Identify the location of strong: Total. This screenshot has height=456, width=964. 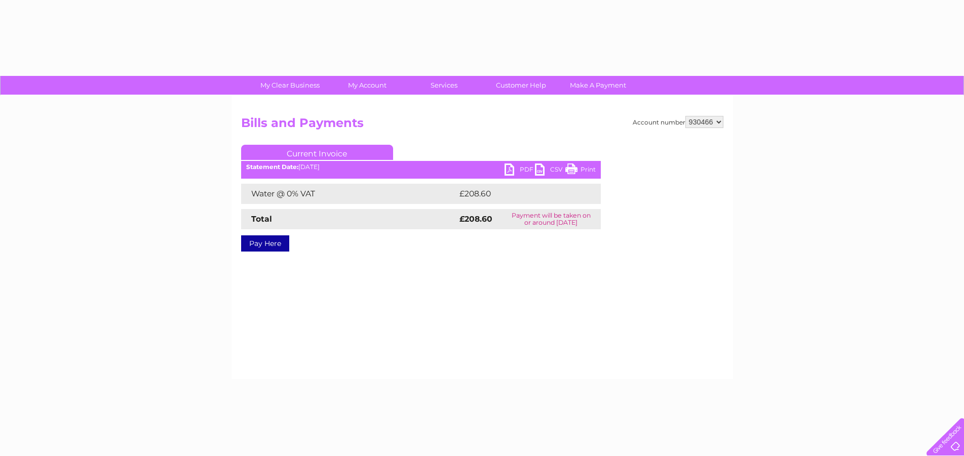
(261, 219).